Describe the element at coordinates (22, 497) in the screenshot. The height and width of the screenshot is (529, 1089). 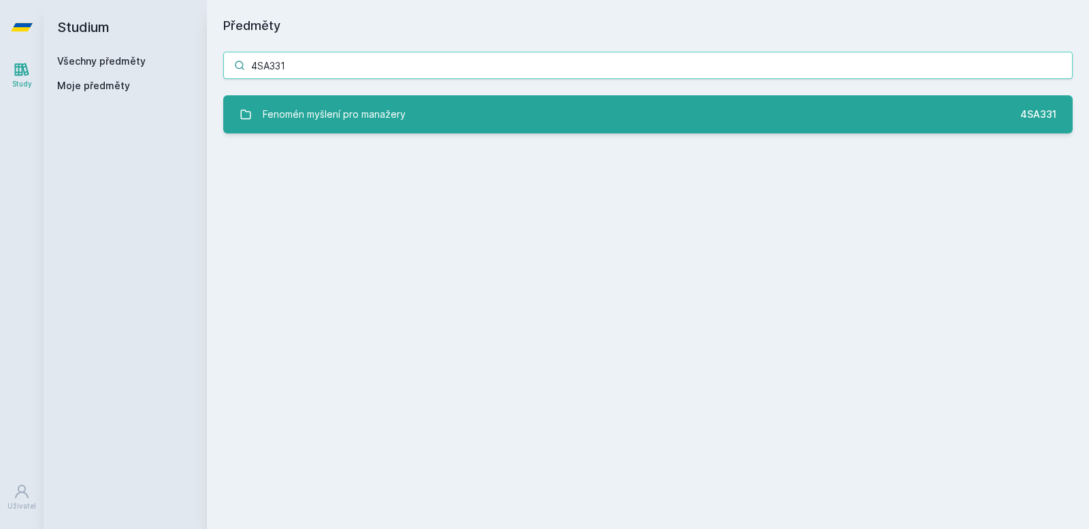
I see `a: Uživatel` at that location.